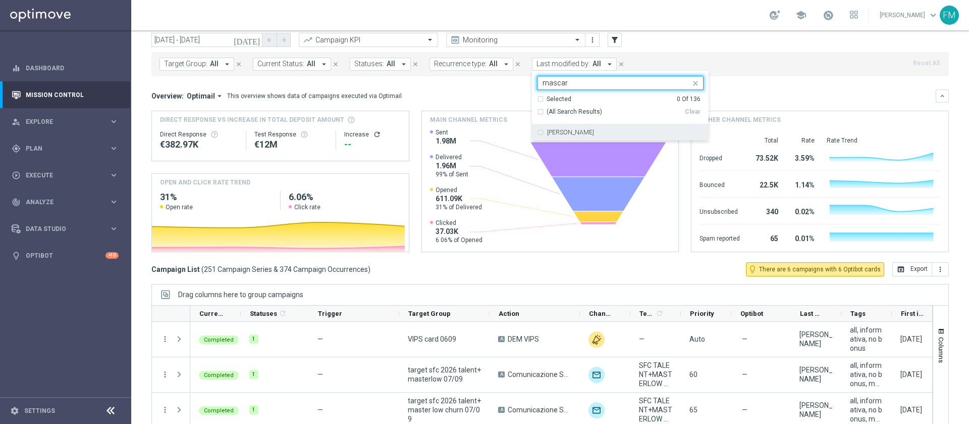  I want to click on span: Clicked, so click(459, 223).